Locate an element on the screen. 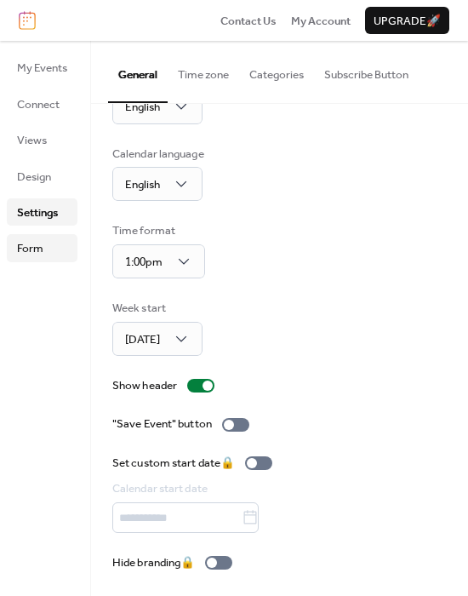 This screenshot has height=596, width=468. span: Upgrade 🚀 is located at coordinates (407, 21).